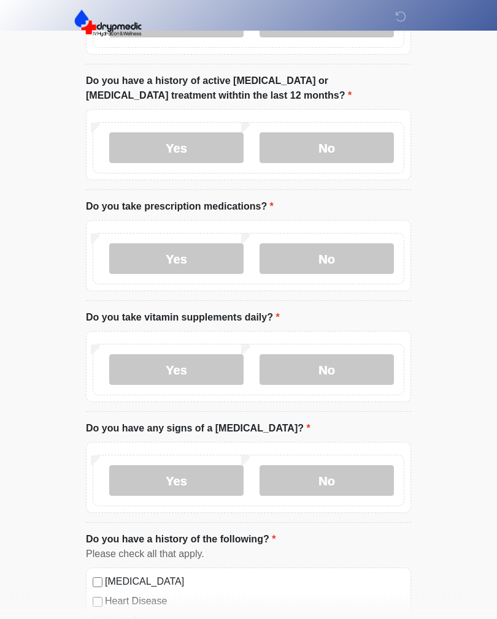 The height and width of the screenshot is (619, 497). Describe the element at coordinates (108, 23) in the screenshot. I see `img: DrypMedic IV Hydration & Wellness Logo` at that location.